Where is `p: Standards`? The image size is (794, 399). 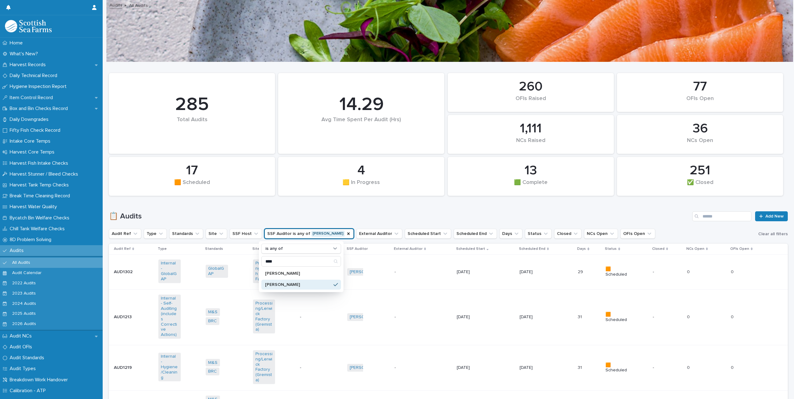 p: Standards is located at coordinates (214, 249).